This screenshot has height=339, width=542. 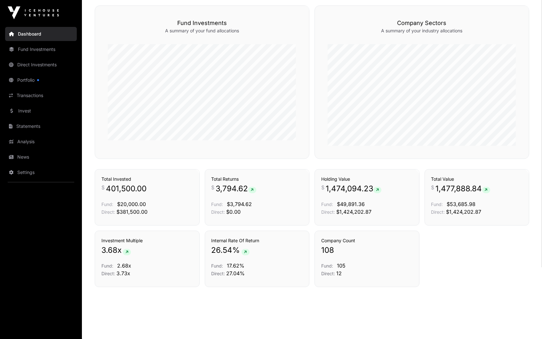 I want to click on h3: Total Returns, so click(x=257, y=179).